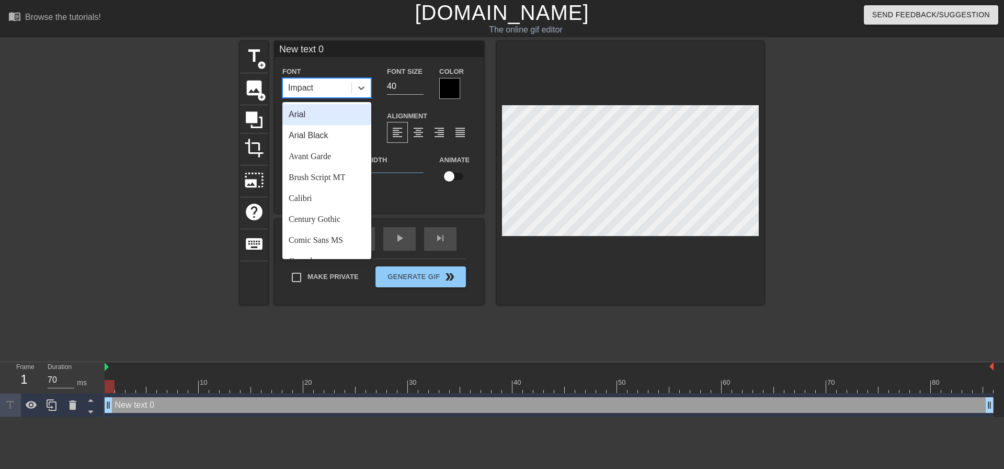  What do you see at coordinates (407, 116) in the screenshot?
I see `label: Alignment` at bounding box center [407, 116].